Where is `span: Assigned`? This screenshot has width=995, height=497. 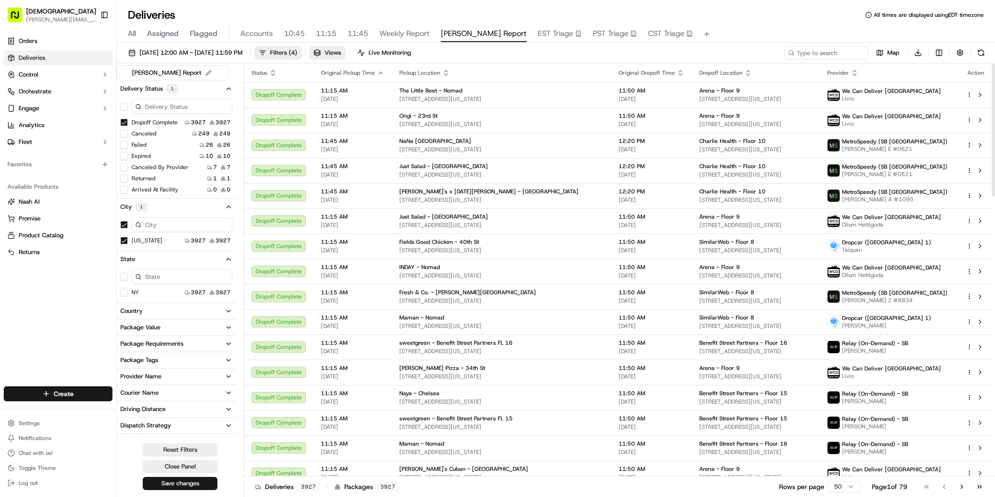 span: Assigned is located at coordinates (163, 34).